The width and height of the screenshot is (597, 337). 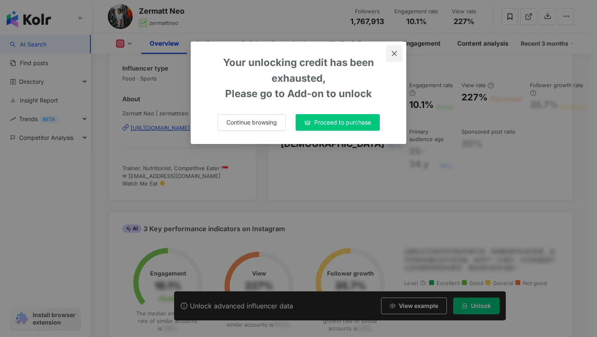 I want to click on button: Continue browsing, so click(x=252, y=122).